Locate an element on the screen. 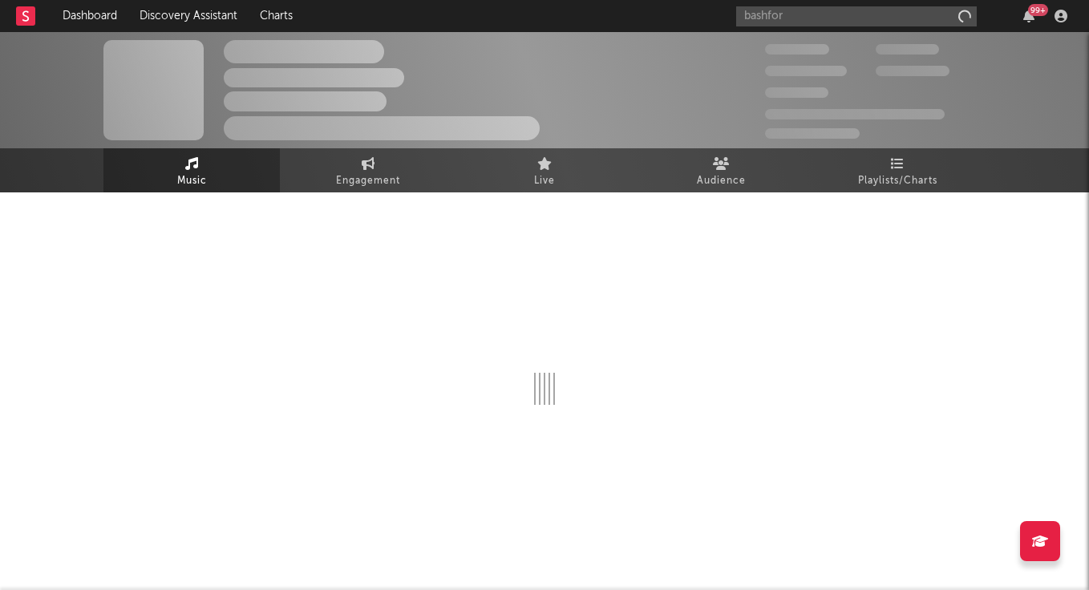 The width and height of the screenshot is (1089, 590). span: 1,000,000 is located at coordinates (912, 71).